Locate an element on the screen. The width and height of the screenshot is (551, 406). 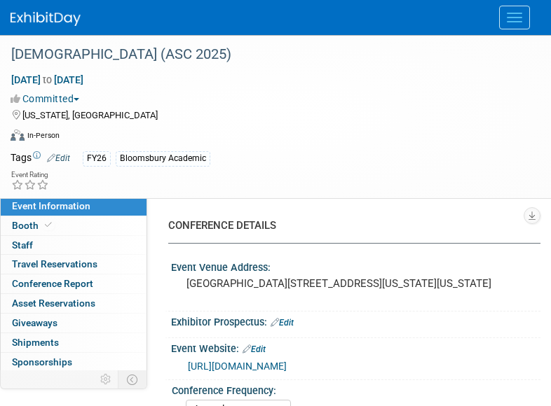
span: Sponsorships is located at coordinates (42, 362).